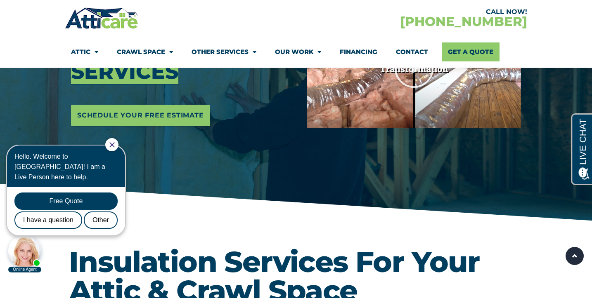 The height and width of the screenshot is (298, 592). What do you see at coordinates (414, 68) in the screenshot?
I see `div: Play Video` at bounding box center [414, 68].